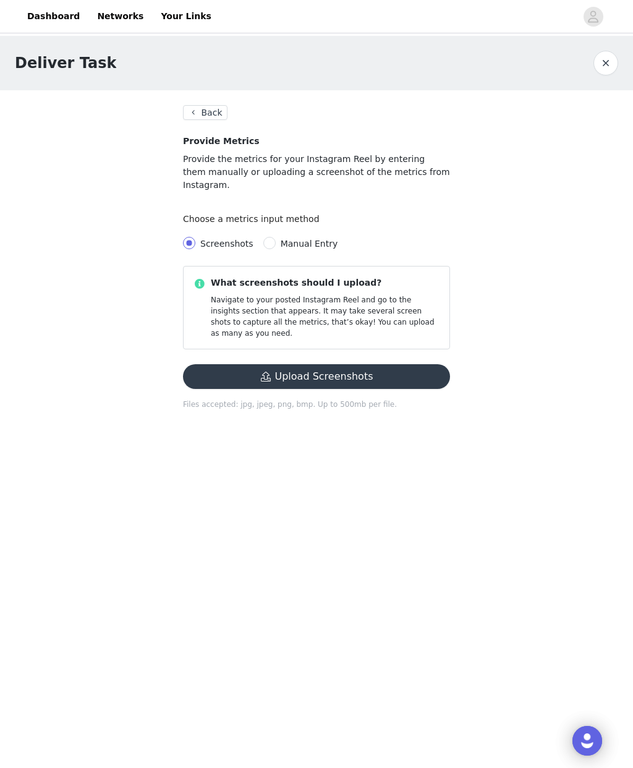  What do you see at coordinates (66, 63) in the screenshot?
I see `h1: Deliver Task` at bounding box center [66, 63].